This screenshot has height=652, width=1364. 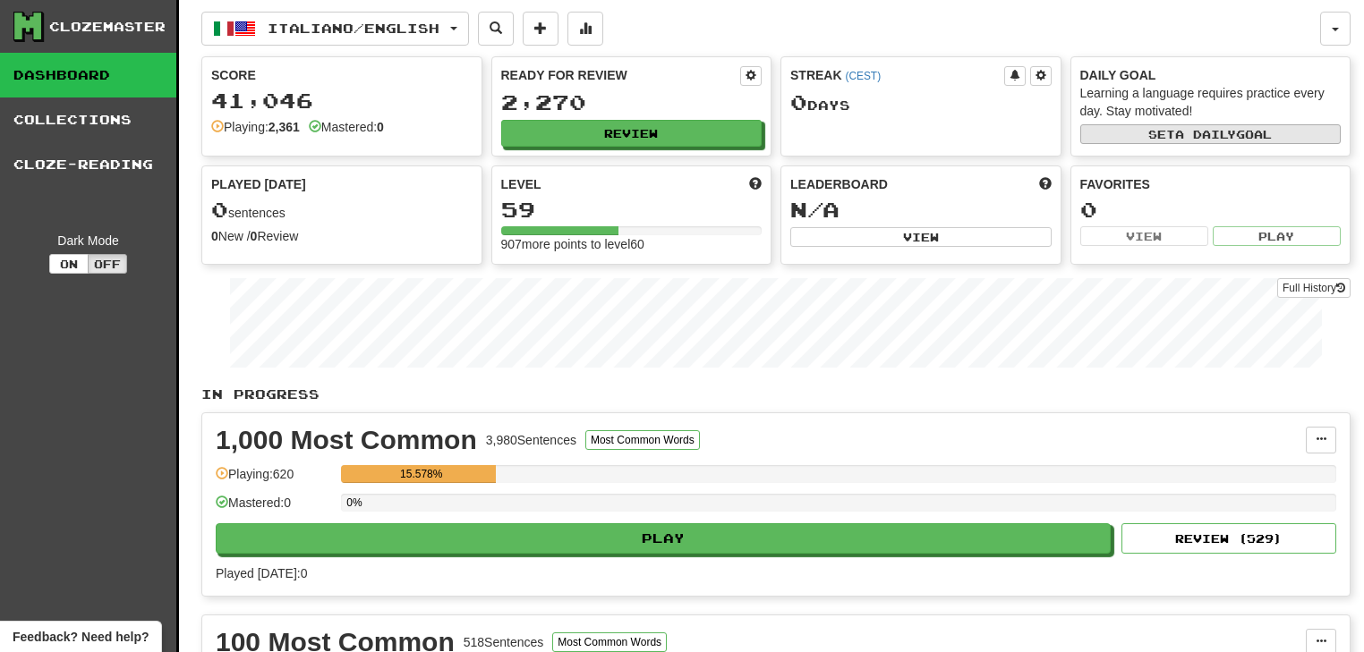 What do you see at coordinates (863, 76) in the screenshot?
I see `a: (CEST)` at bounding box center [863, 76].